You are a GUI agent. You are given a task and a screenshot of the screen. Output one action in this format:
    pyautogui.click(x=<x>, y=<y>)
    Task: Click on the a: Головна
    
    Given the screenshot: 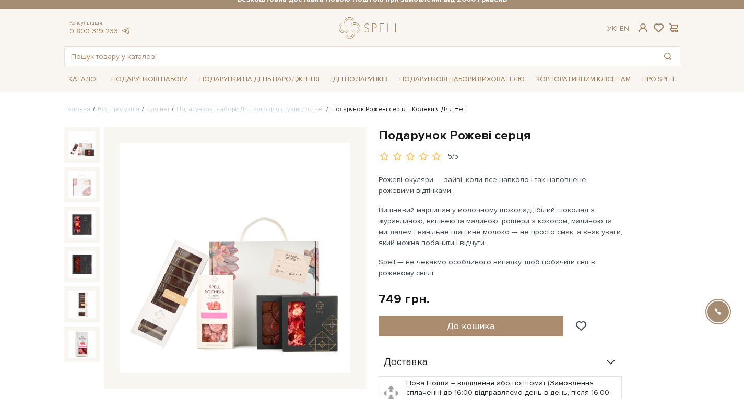 What is the action you would take?
    pyautogui.click(x=77, y=109)
    